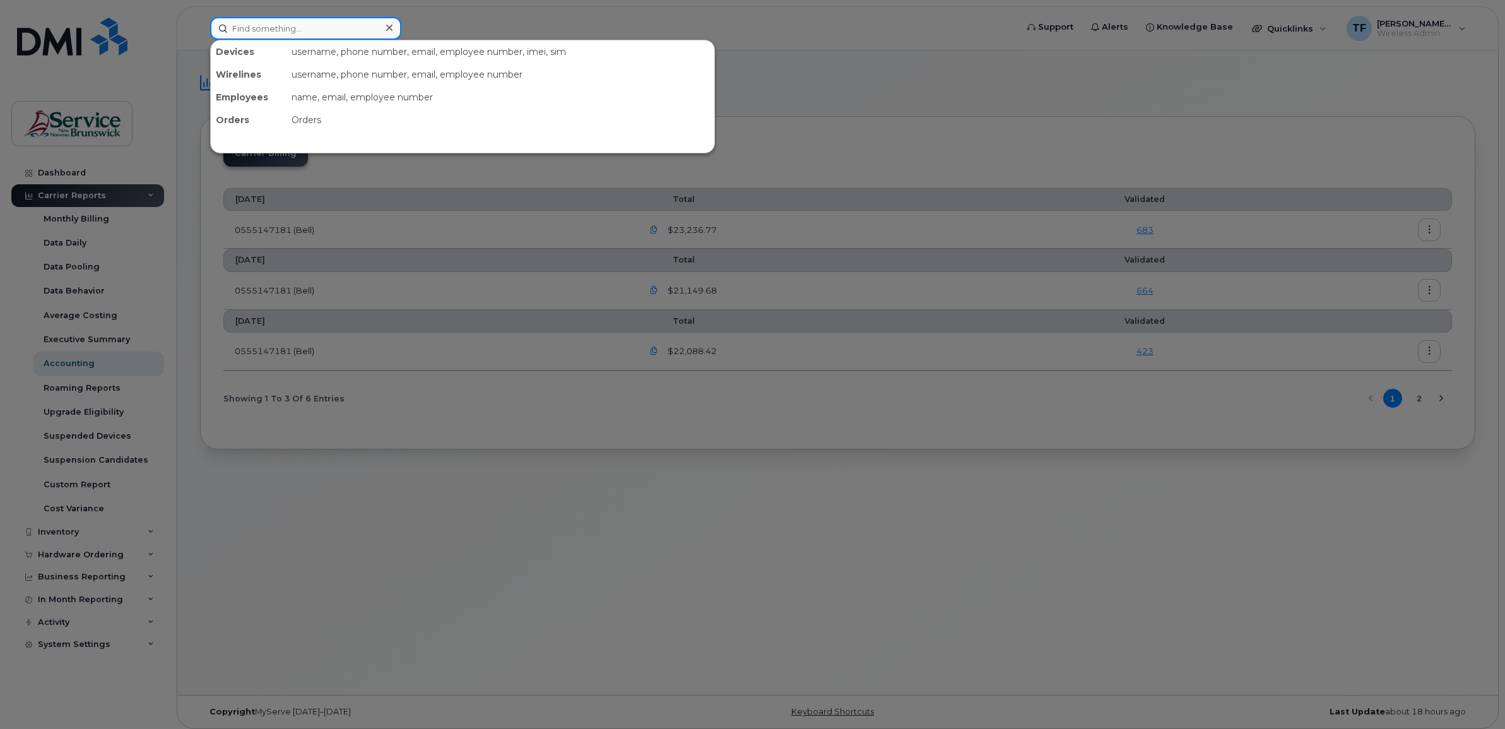 Image resolution: width=1505 pixels, height=729 pixels. I want to click on div: username, phone number, email, employee number, so click(500, 74).